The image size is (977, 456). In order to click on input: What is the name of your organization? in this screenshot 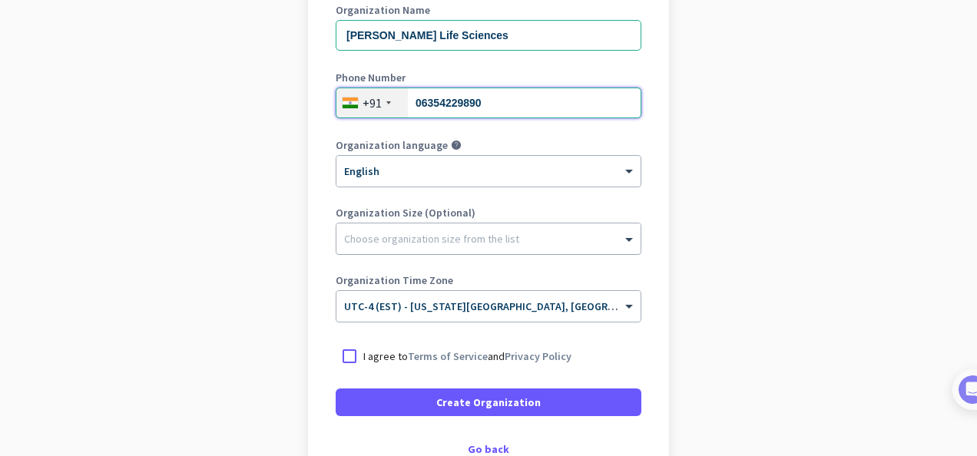, I will do `click(489, 35)`.